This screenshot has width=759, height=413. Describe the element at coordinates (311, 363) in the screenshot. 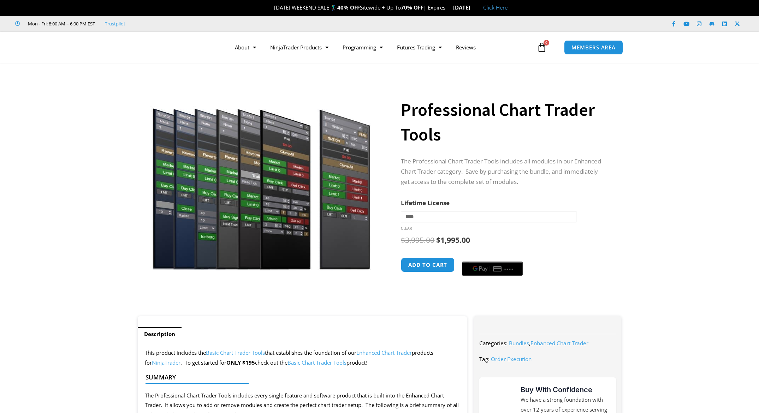

I see `span: check out the product!` at that location.